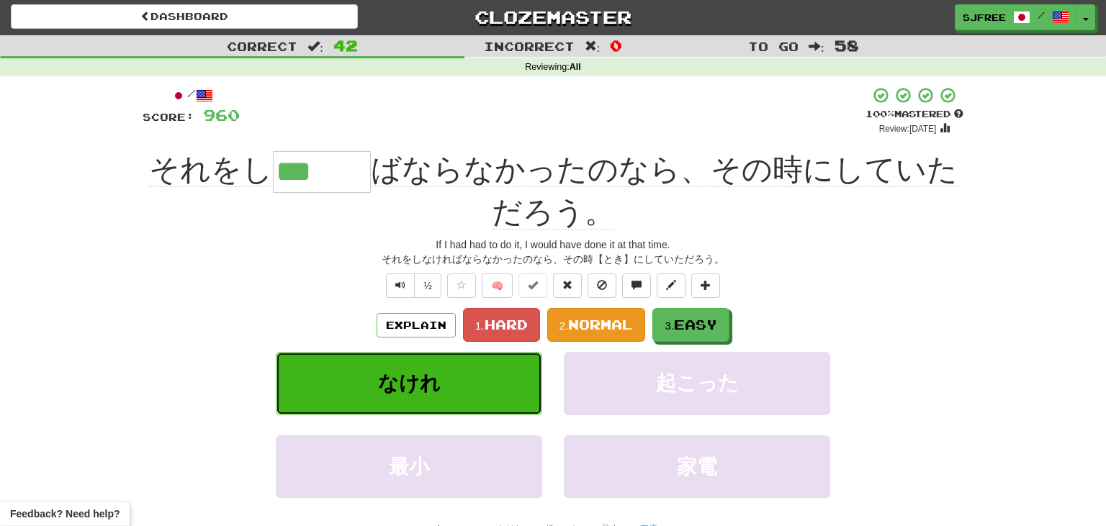 Image resolution: width=1106 pixels, height=526 pixels. What do you see at coordinates (428, 286) in the screenshot?
I see `button: ½` at bounding box center [428, 286].